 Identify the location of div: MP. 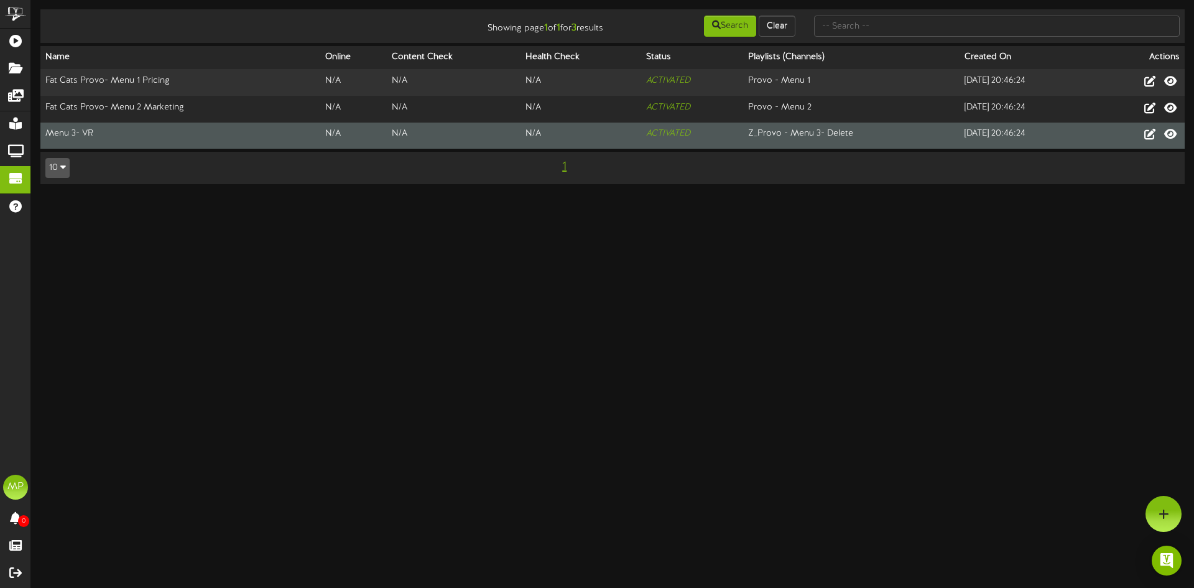
(16, 487).